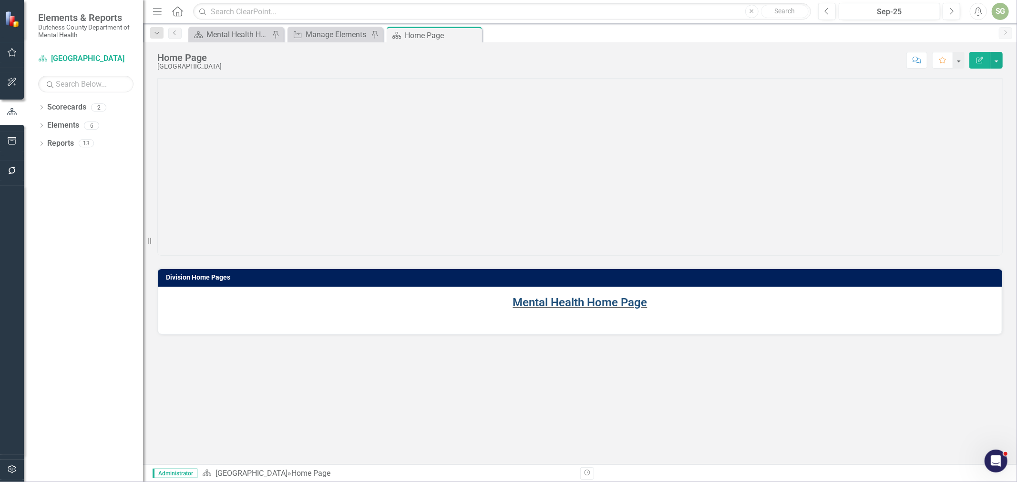  Describe the element at coordinates (1000, 11) in the screenshot. I see `button: SG` at that location.